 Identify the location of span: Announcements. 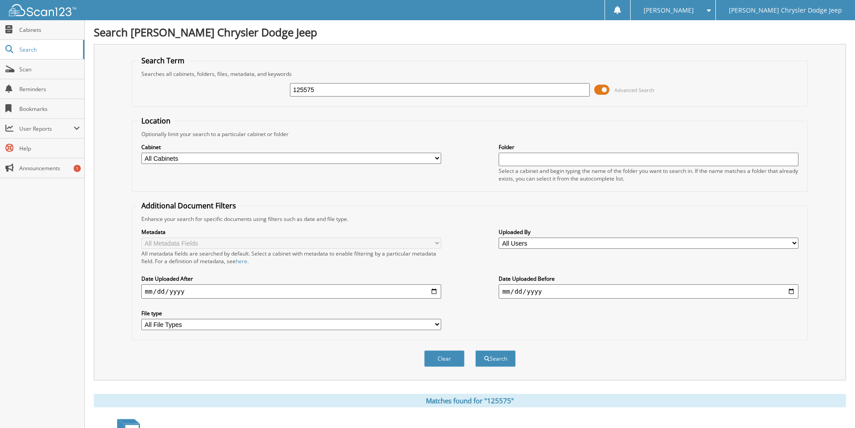
(49, 168).